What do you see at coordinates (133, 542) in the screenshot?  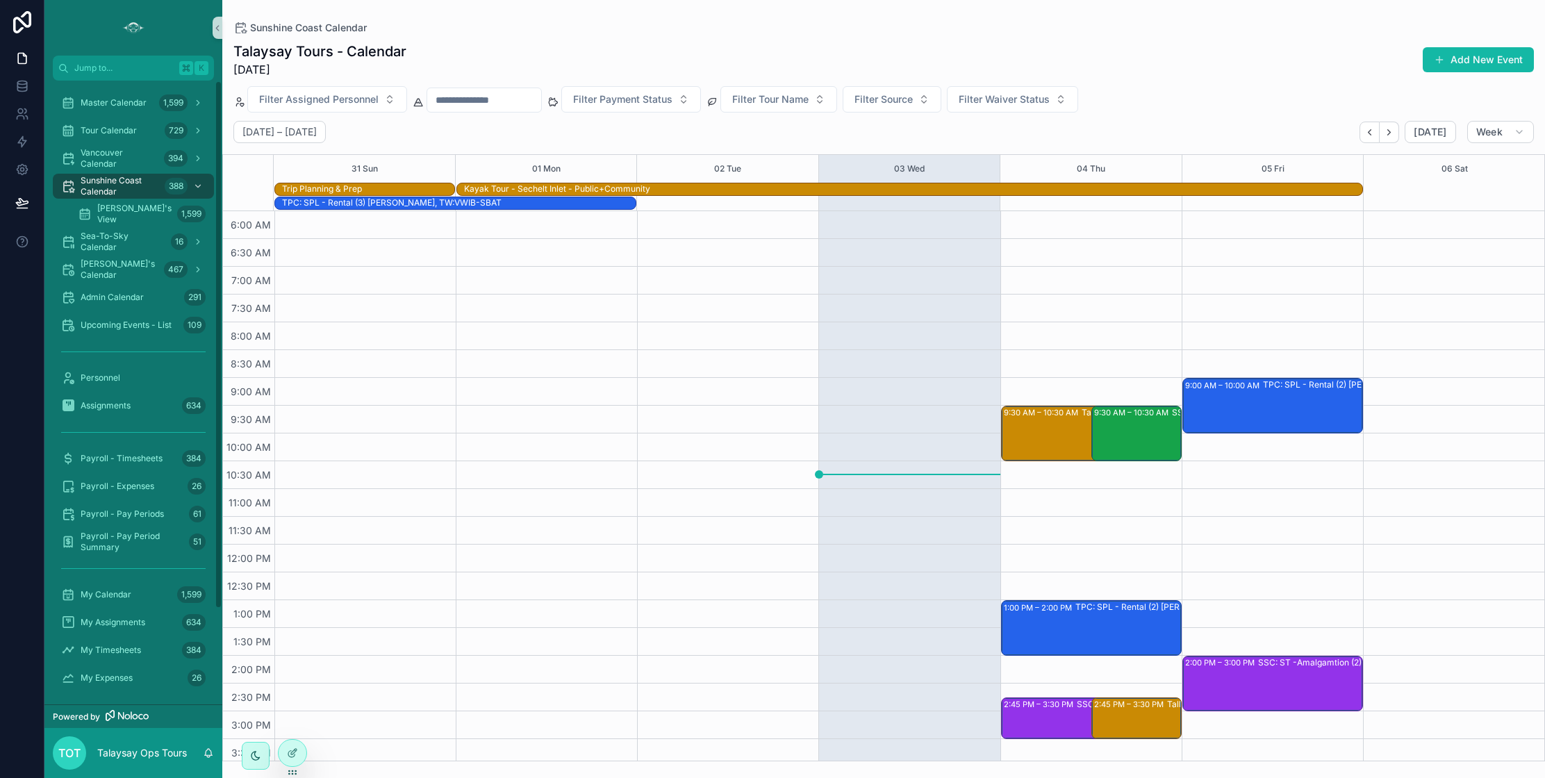 I see `a: Payroll - Pay Period Summary51` at bounding box center [133, 542].